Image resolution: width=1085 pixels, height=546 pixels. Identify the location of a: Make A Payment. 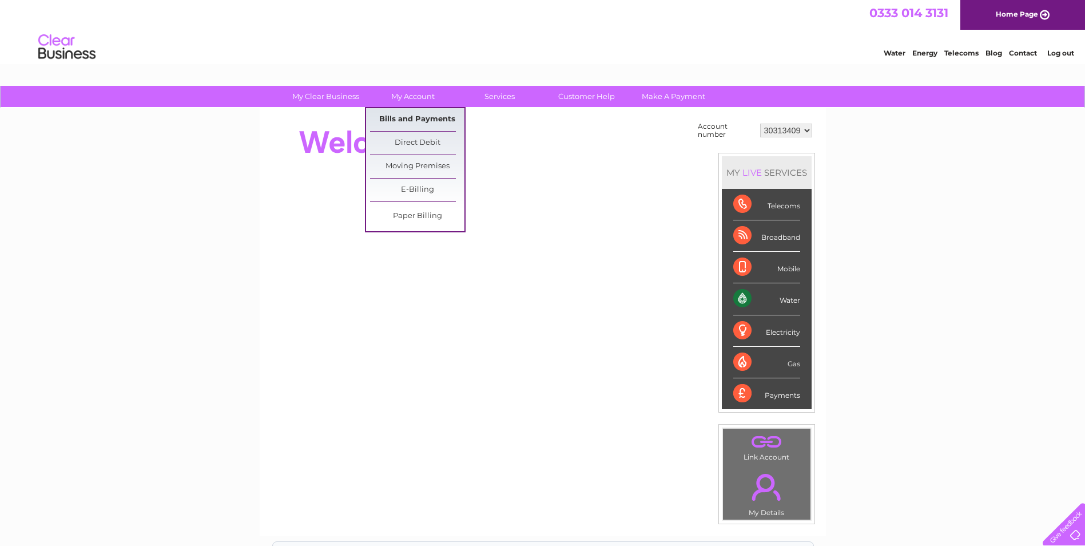
(673, 96).